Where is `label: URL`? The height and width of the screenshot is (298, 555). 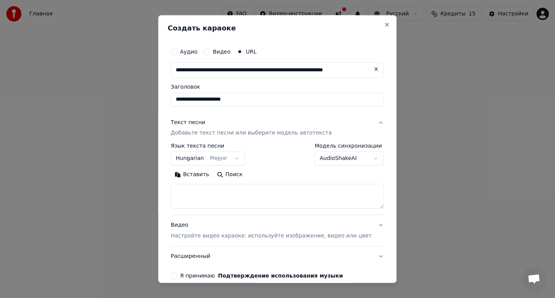 label: URL is located at coordinates (251, 52).